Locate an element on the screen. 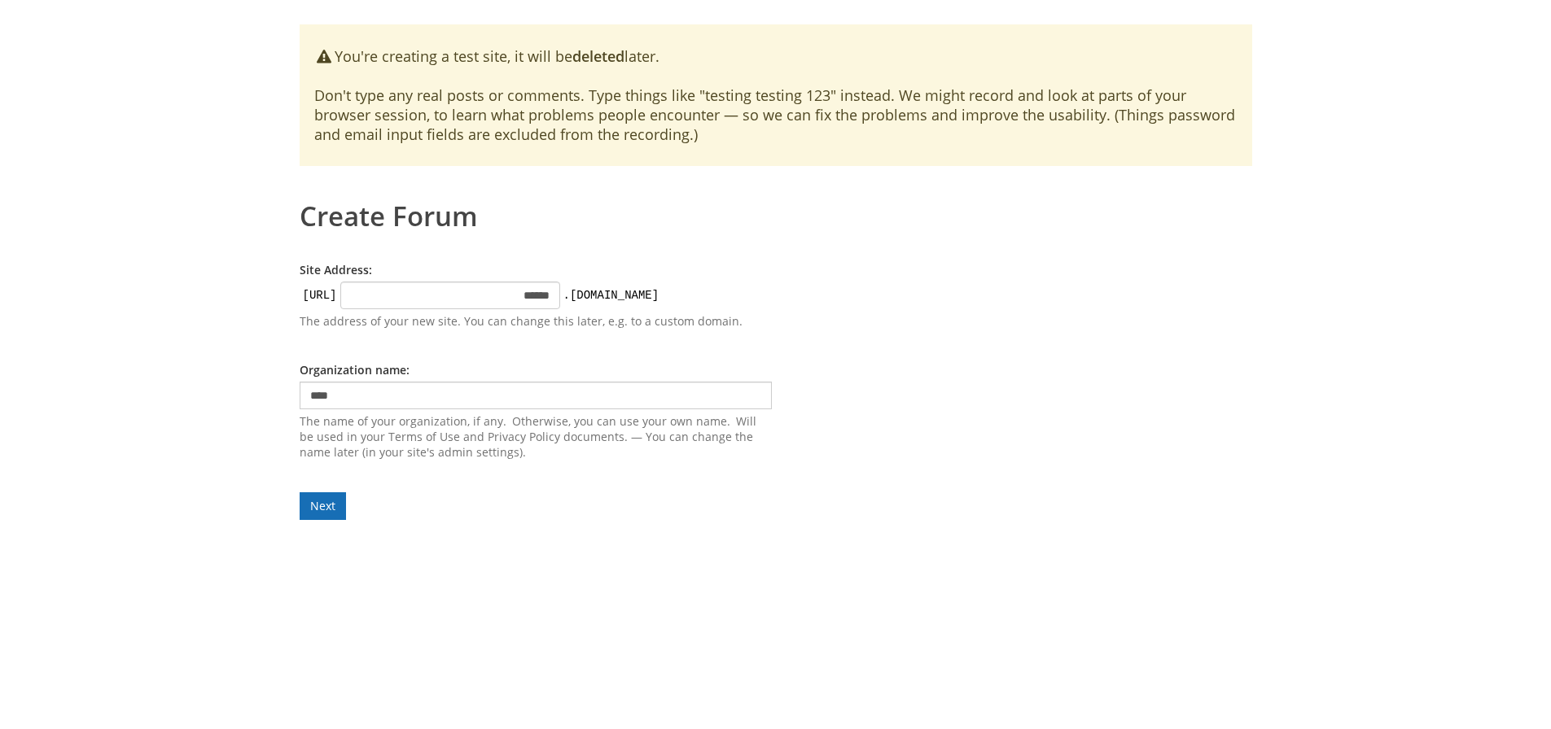  div: You're creating a test site, it will be later. Don't type any real posts or comments. Type things... is located at coordinates (776, 95).